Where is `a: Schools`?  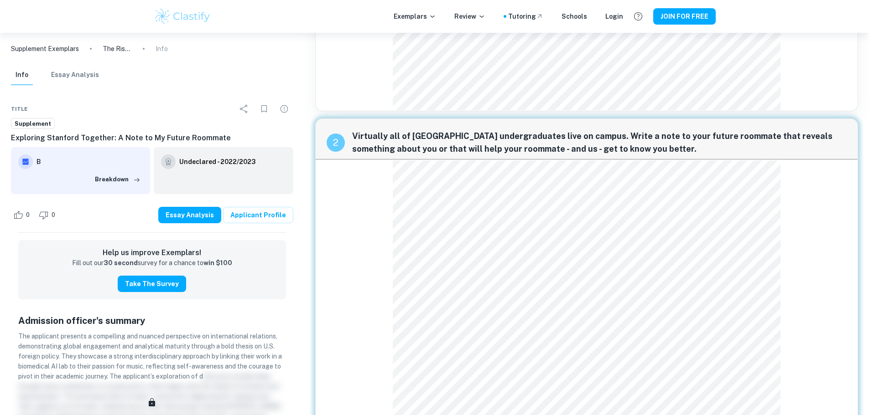
a: Schools is located at coordinates (574, 16).